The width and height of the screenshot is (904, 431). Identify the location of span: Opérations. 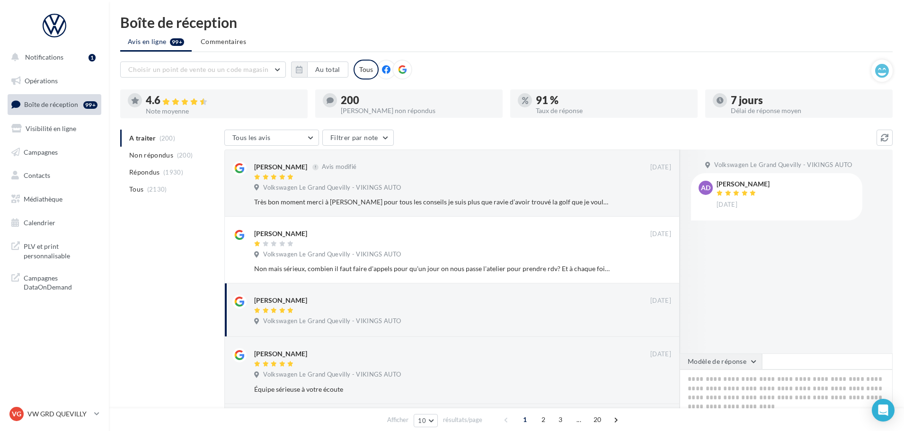
(41, 80).